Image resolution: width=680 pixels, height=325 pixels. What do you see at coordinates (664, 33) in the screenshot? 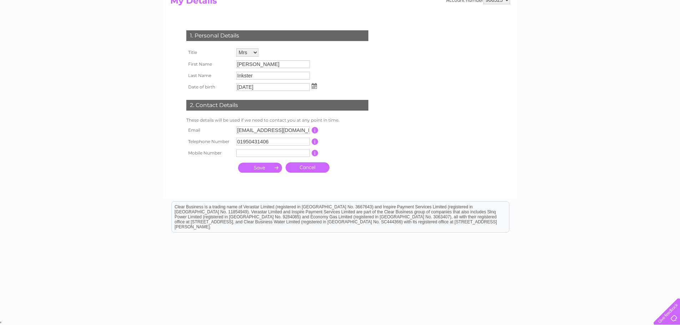
I see `a: Log out` at bounding box center [664, 33].